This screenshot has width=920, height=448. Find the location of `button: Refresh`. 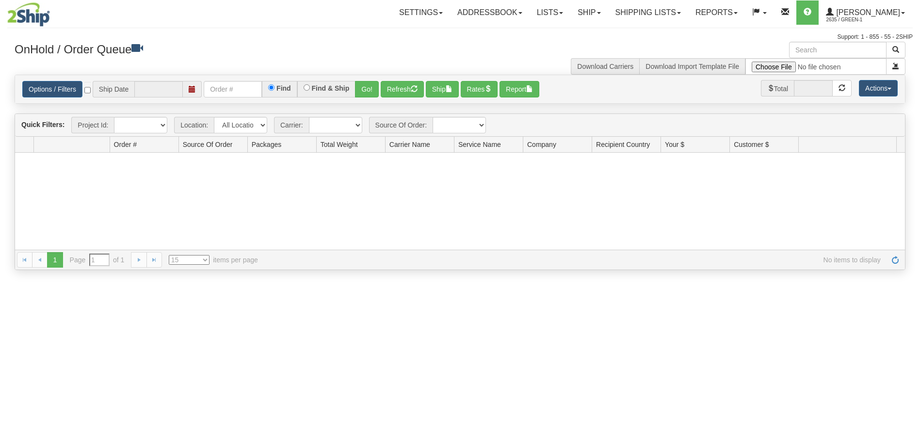

button: Refresh is located at coordinates (402, 89).